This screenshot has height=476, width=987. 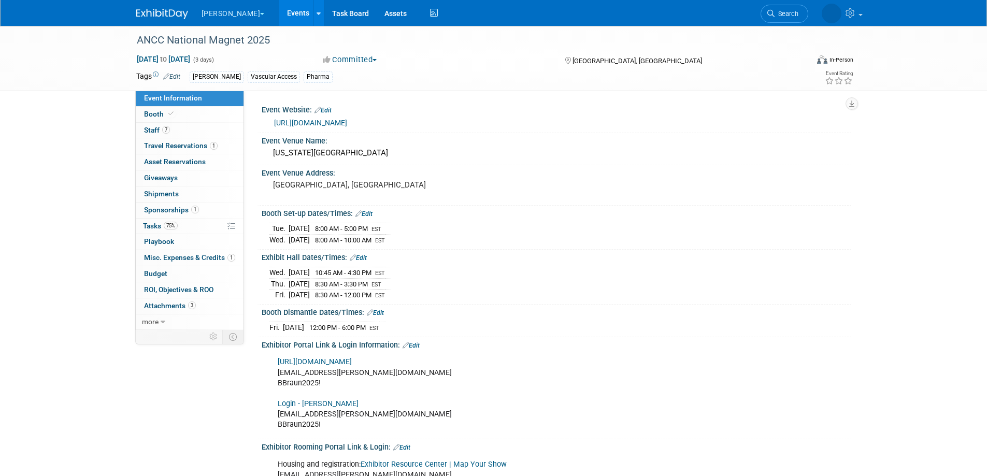 What do you see at coordinates (159, 241) in the screenshot?
I see `span: Playbook` at bounding box center [159, 241].